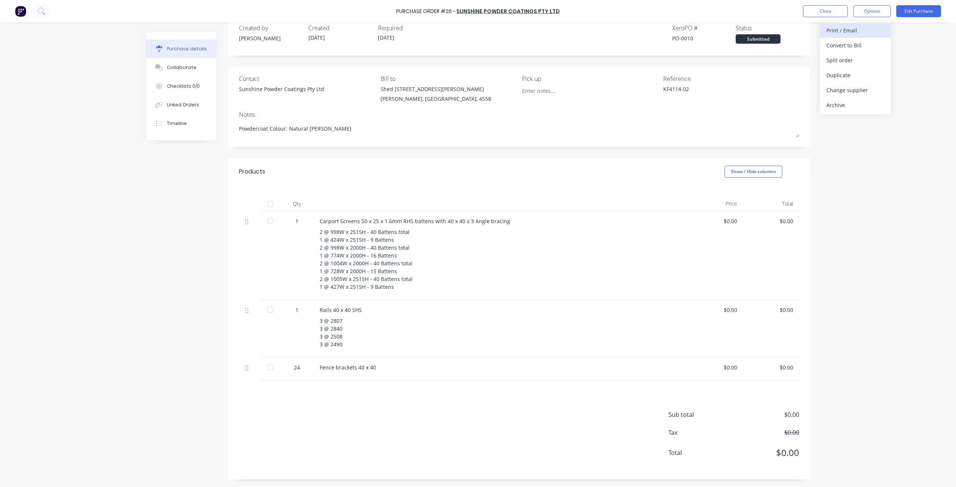  What do you see at coordinates (771, 204) in the screenshot?
I see `div: Total` at bounding box center [771, 204].